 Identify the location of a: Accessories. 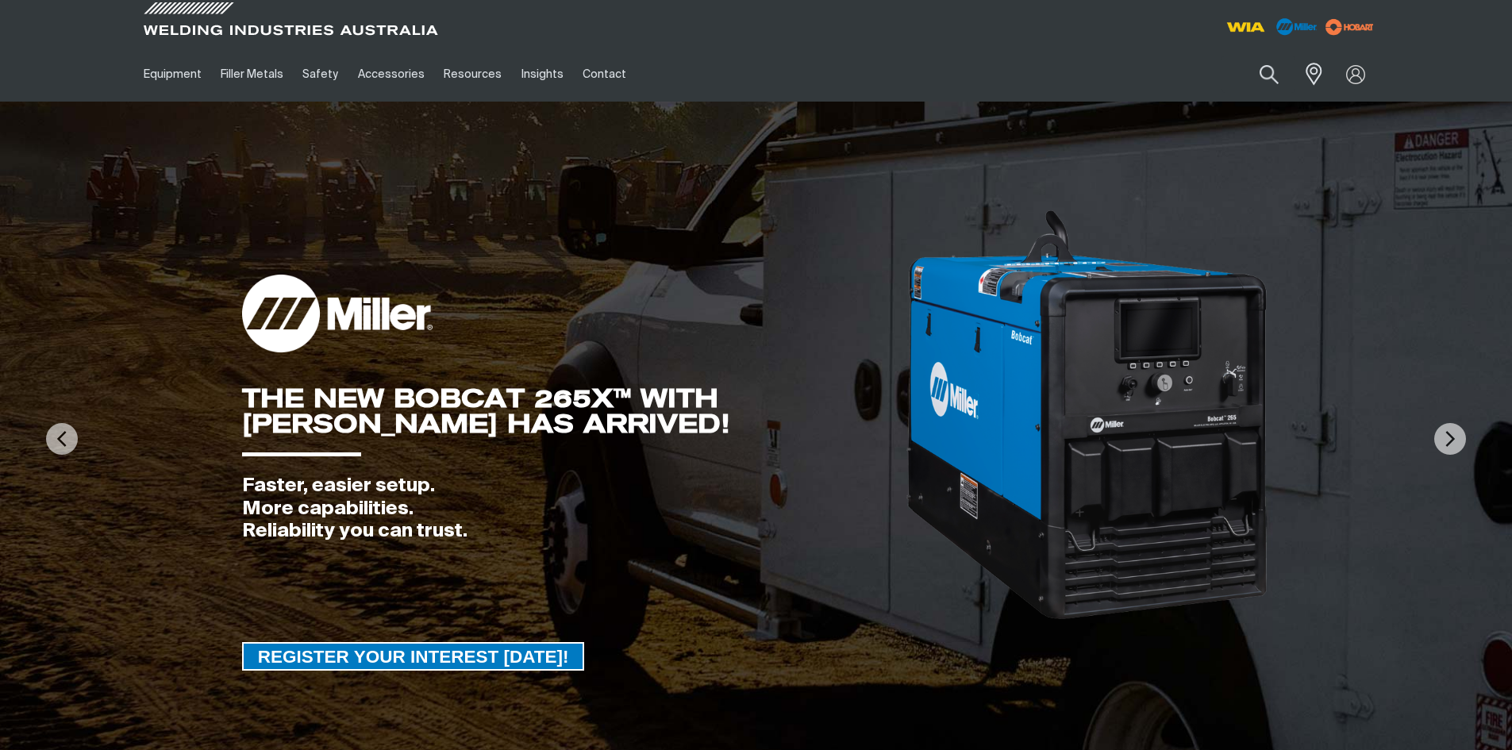
(391, 74).